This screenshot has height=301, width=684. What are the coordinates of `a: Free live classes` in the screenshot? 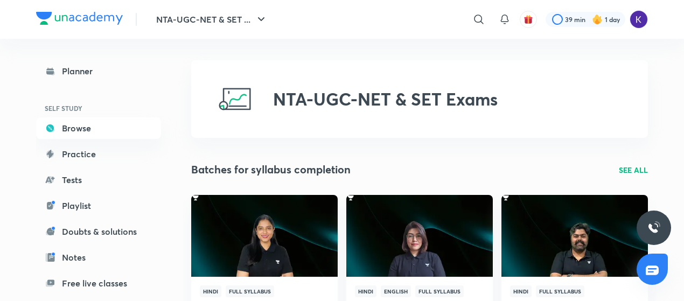 It's located at (99, 283).